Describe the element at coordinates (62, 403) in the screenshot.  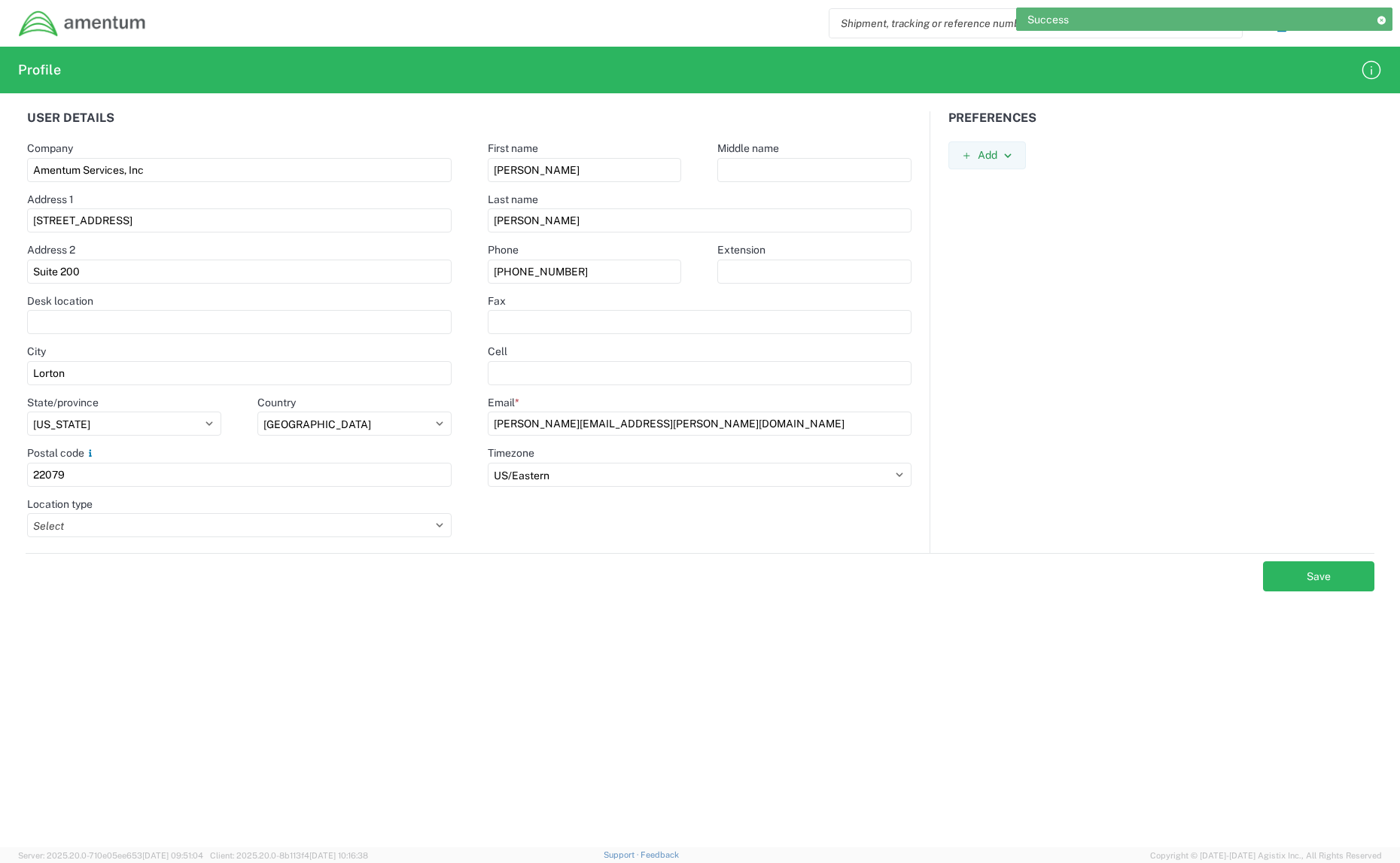
I see `label: State/province` at that location.